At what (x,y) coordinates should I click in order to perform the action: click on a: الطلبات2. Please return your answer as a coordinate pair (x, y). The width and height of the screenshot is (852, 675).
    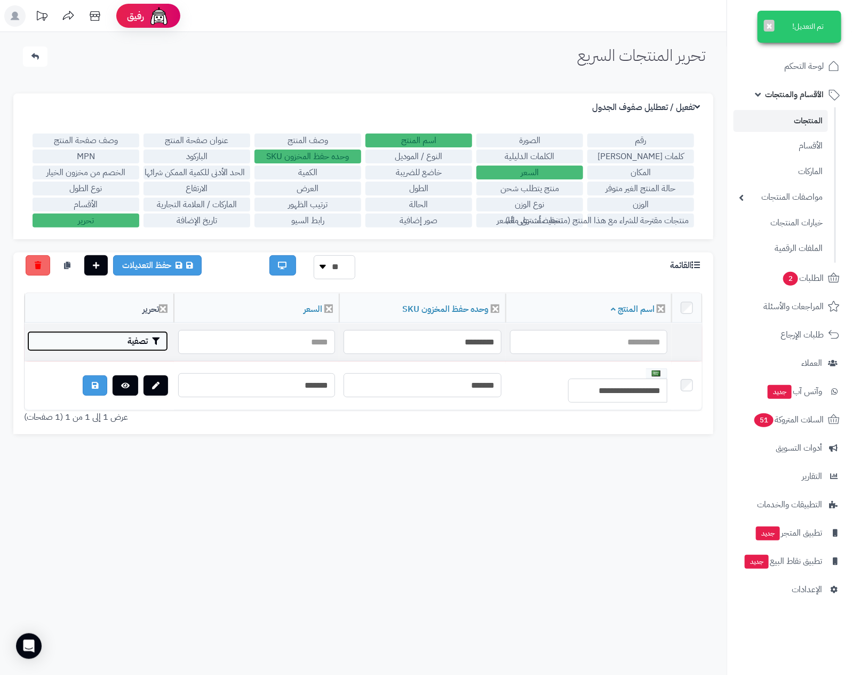
    Looking at the image, I should click on (790, 278).